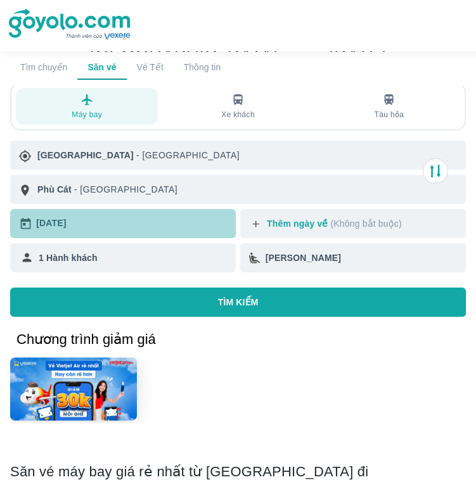 This screenshot has height=482, width=476. Describe the element at coordinates (44, 66) in the screenshot. I see `a: Tìm chuyến` at that location.